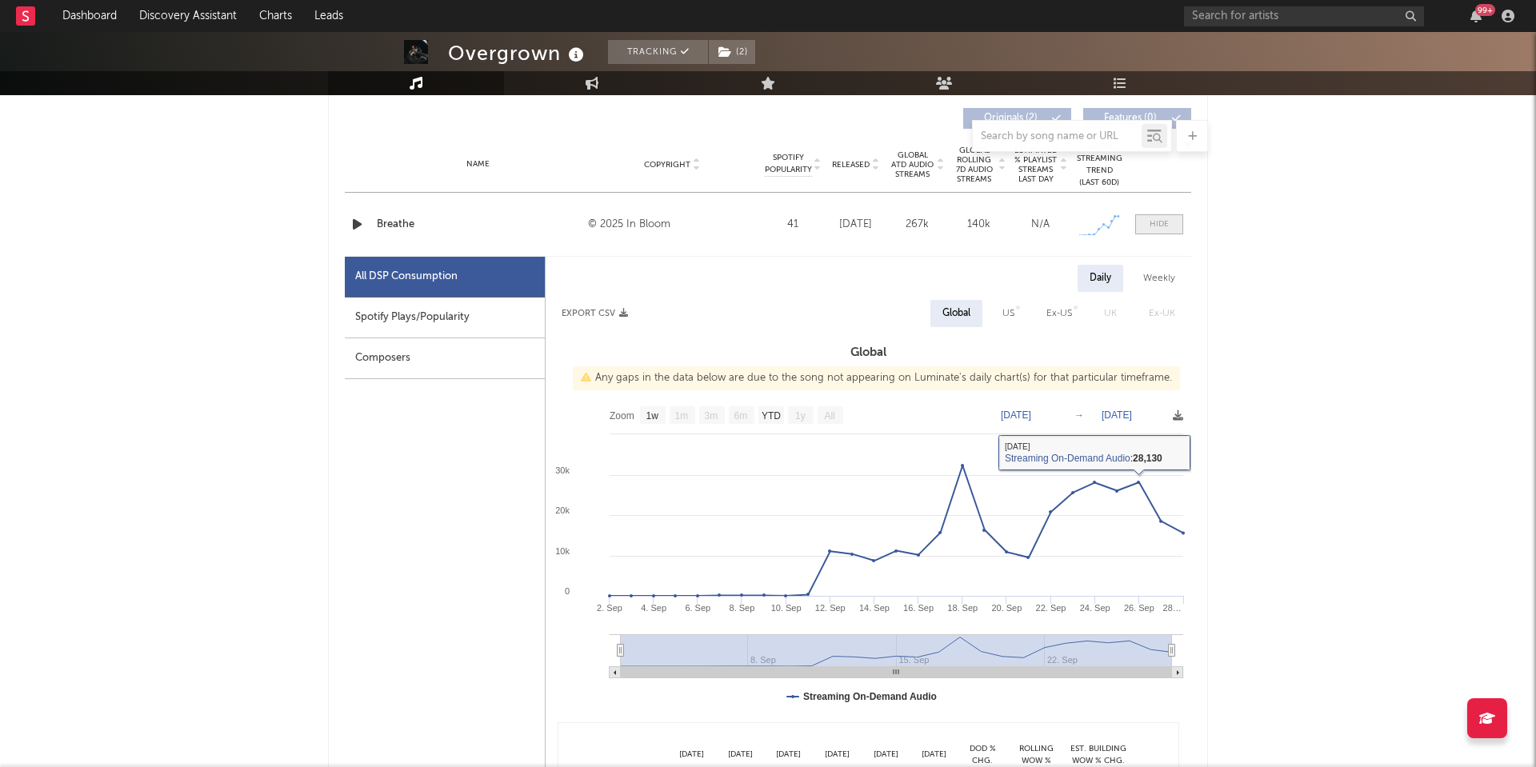  I want to click on input: Search by song name or URL, so click(1057, 137).